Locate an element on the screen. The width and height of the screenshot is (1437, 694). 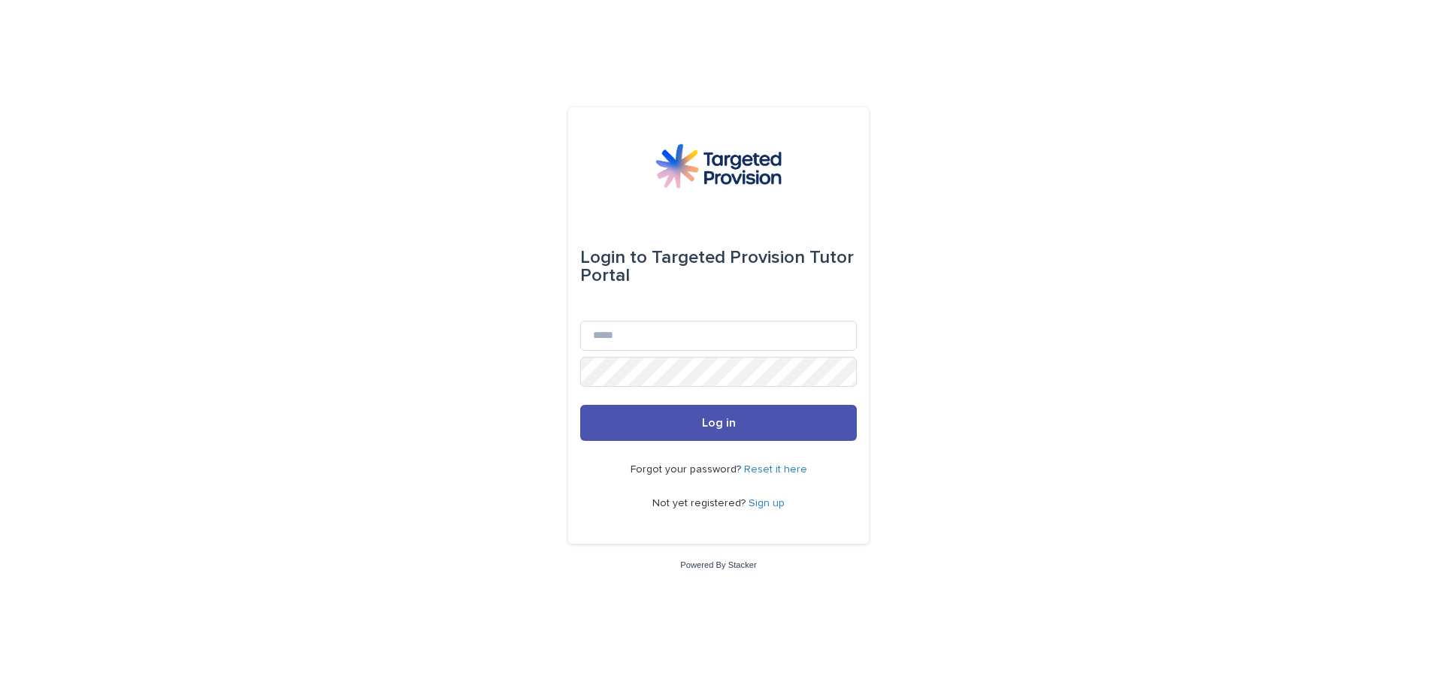
button: Log in is located at coordinates (718, 423).